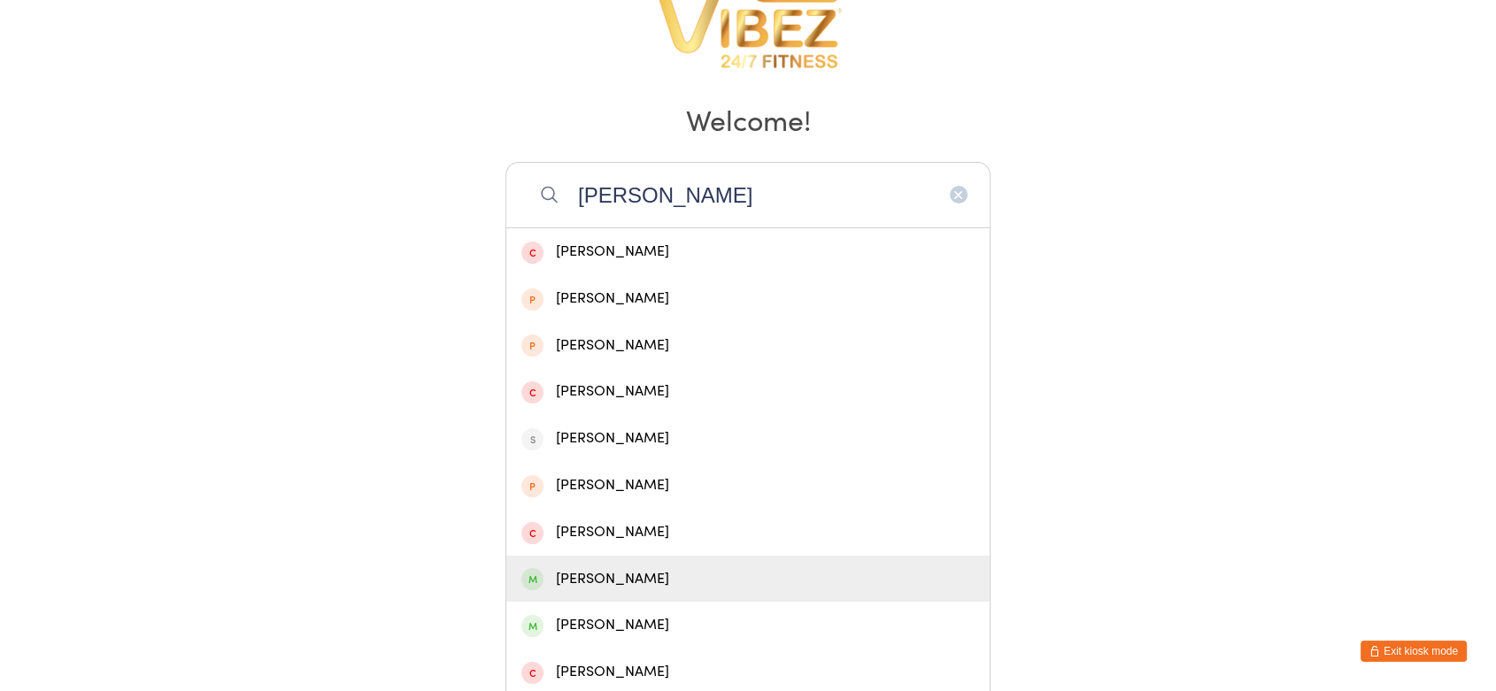 Image resolution: width=1496 pixels, height=691 pixels. I want to click on button: Exit kiosk mode, so click(1413, 651).